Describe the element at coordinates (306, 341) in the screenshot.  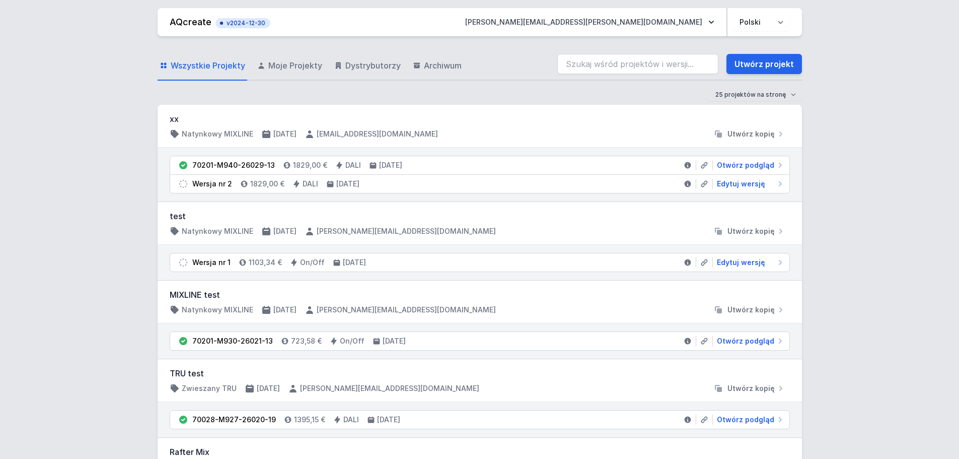
I see `h4: 723,58 €` at that location.